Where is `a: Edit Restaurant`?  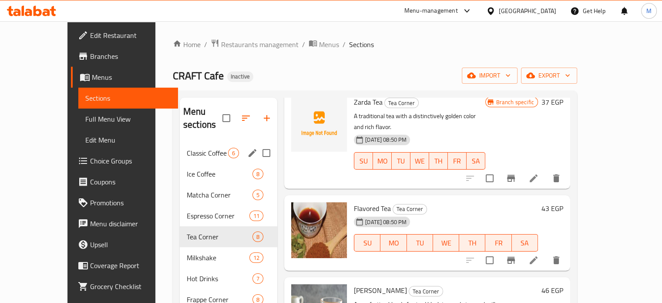
a: Edit Restaurant is located at coordinates (125, 35).